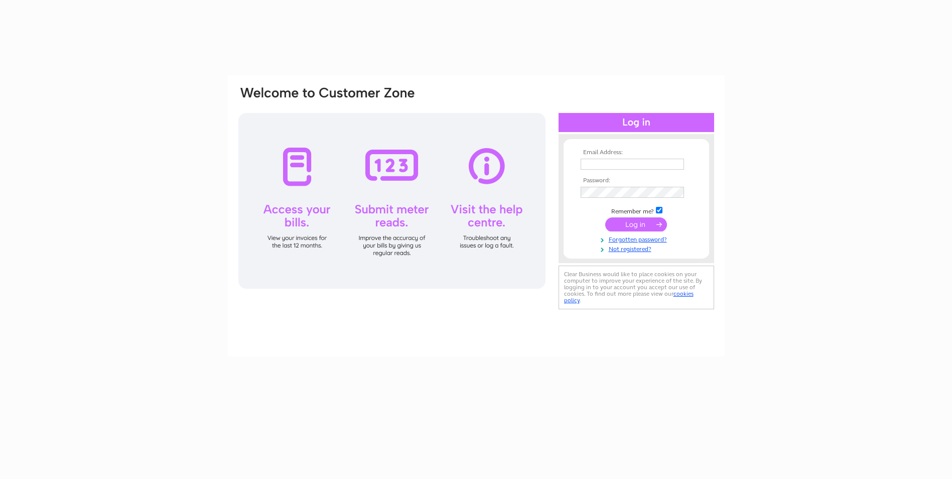 The image size is (952, 479). I want to click on a: Not registered?, so click(637, 248).